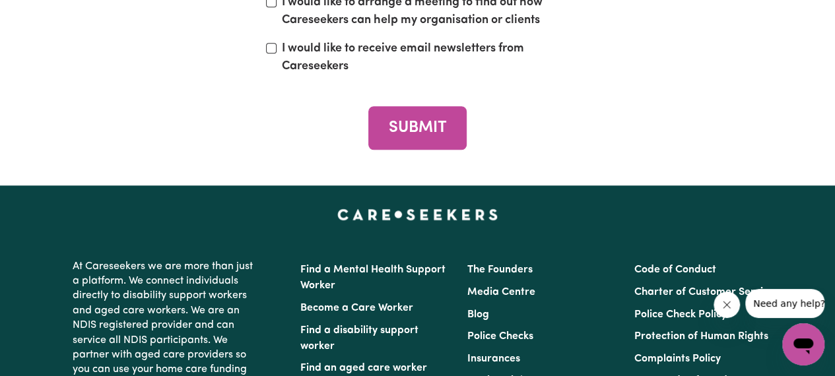  Describe the element at coordinates (701, 337) in the screenshot. I see `a: Protection of Human Rights` at that location.